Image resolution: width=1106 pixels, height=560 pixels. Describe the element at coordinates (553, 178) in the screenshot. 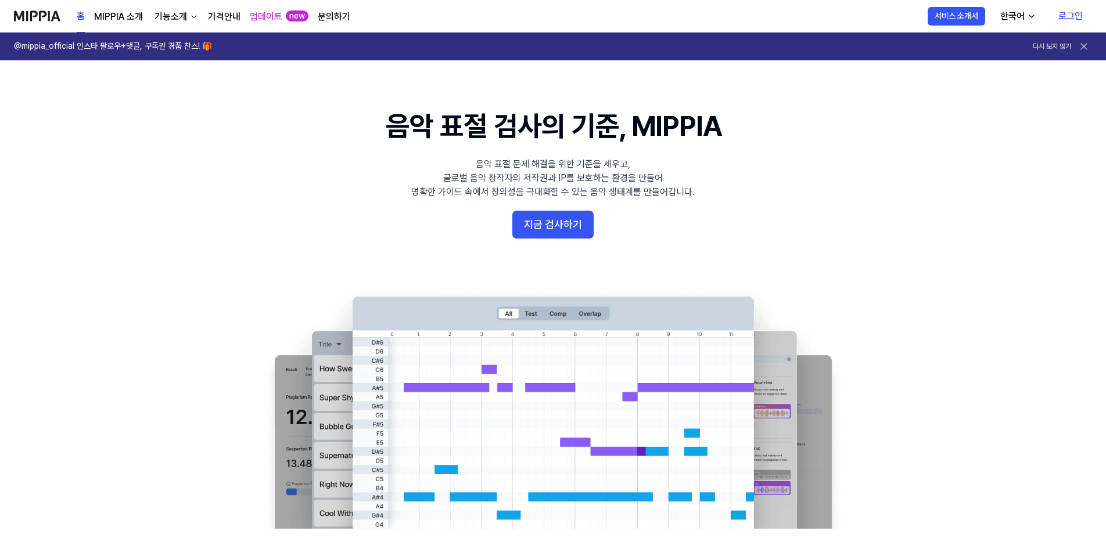

I see `div: 음악 표절 문제 해결을 위한 기준을 세우고, 글로벌 음악 창작자의 저작권과 IP를 보호하는 환경을 만들어 명확한 가이드 속에서 창의성을 극대화할 수 있는 음악 생태계를 만들어...` at that location.